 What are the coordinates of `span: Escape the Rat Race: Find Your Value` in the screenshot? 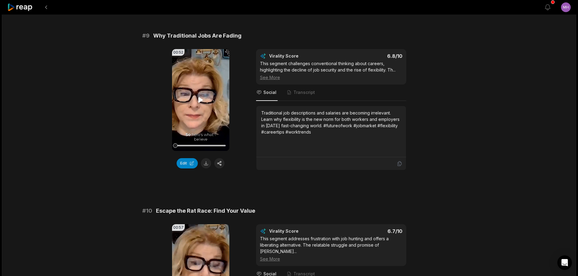 It's located at (205, 211).